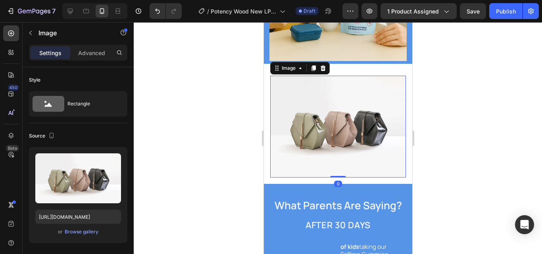 The image size is (542, 254). Describe the element at coordinates (418, 11) in the screenshot. I see `button: 1 product assigned` at that location.